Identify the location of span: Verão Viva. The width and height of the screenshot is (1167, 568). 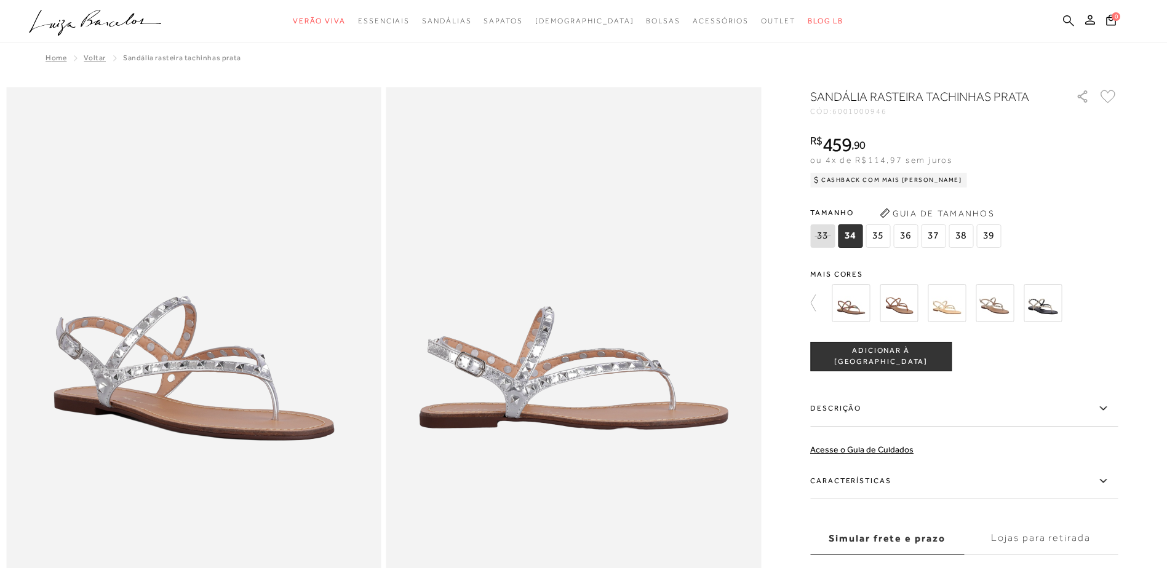
(319, 21).